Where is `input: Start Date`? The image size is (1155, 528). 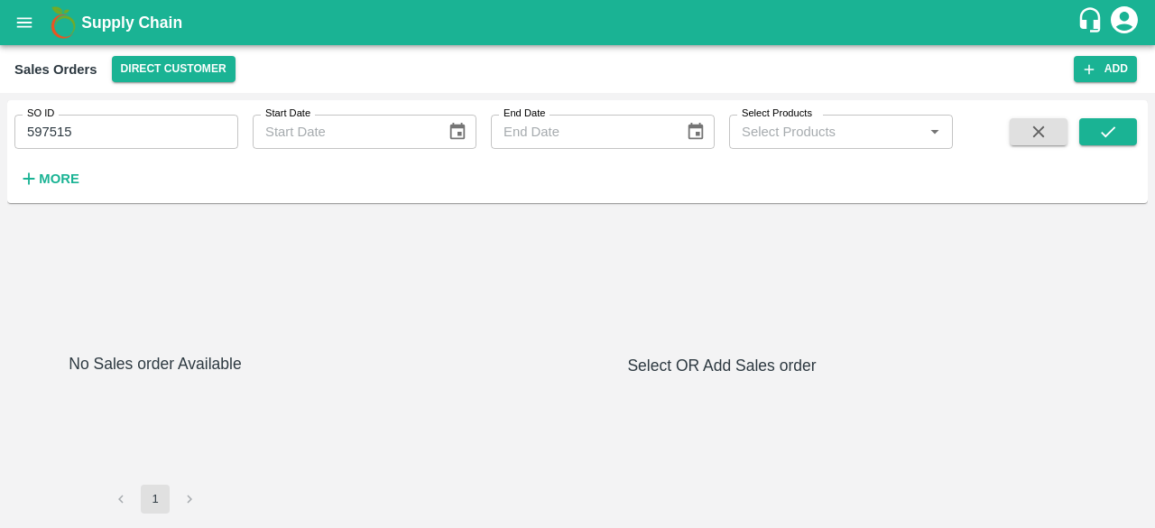
input: Start Date is located at coordinates (343, 132).